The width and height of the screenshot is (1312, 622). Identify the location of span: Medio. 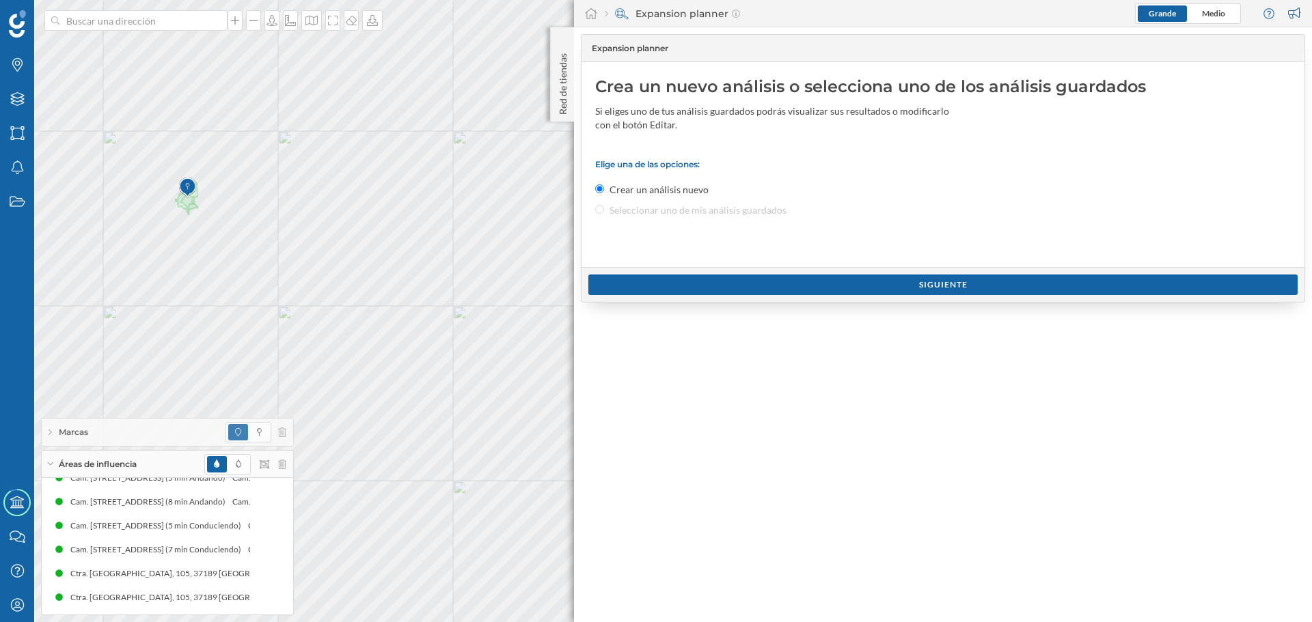
(1213, 13).